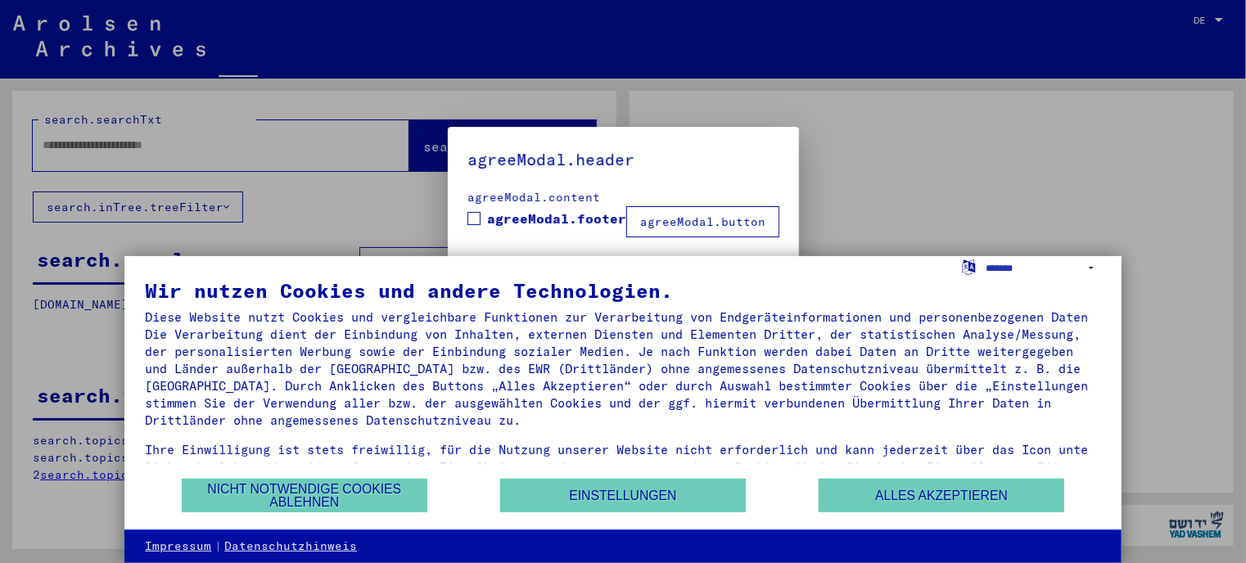 The image size is (1246, 563). What do you see at coordinates (623, 160) in the screenshot?
I see `h5: agreeModal.header` at bounding box center [623, 160].